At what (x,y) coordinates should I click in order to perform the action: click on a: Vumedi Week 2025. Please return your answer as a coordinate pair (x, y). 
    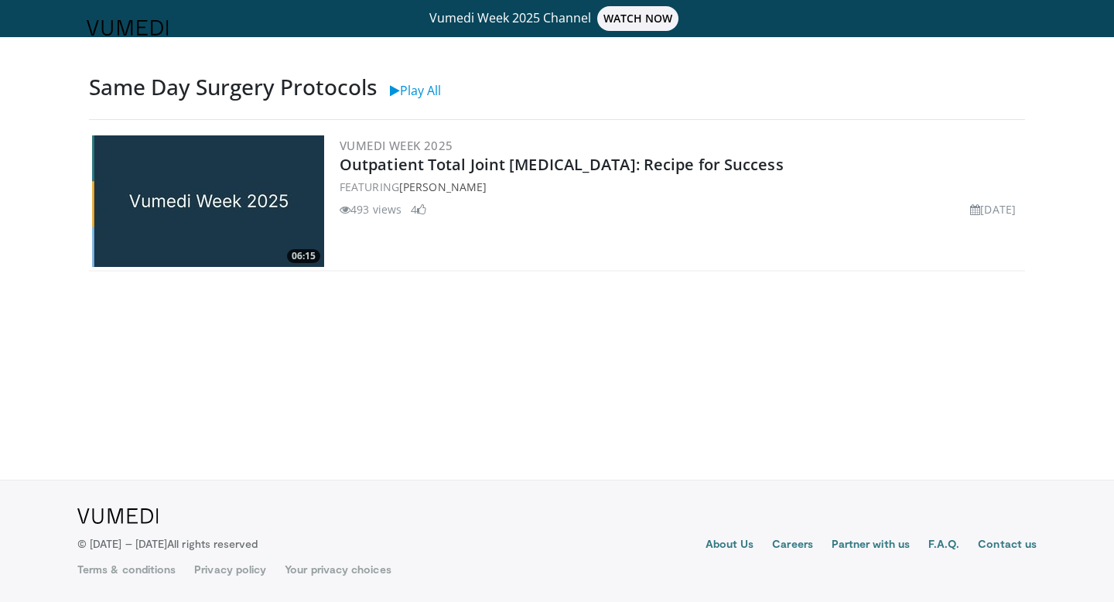
    Looking at the image, I should click on (396, 145).